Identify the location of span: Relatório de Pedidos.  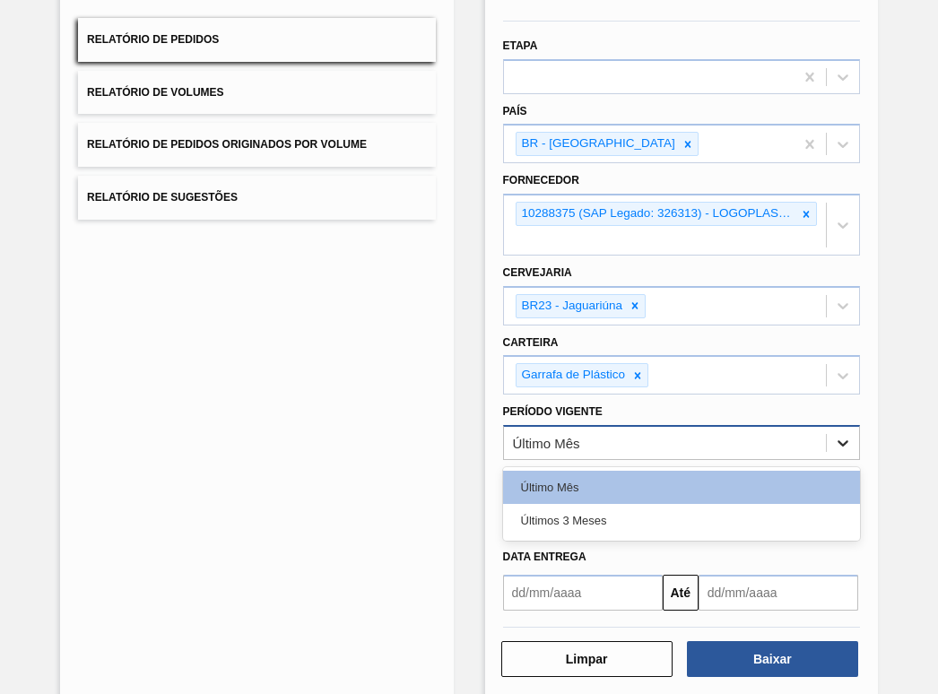
(152, 39).